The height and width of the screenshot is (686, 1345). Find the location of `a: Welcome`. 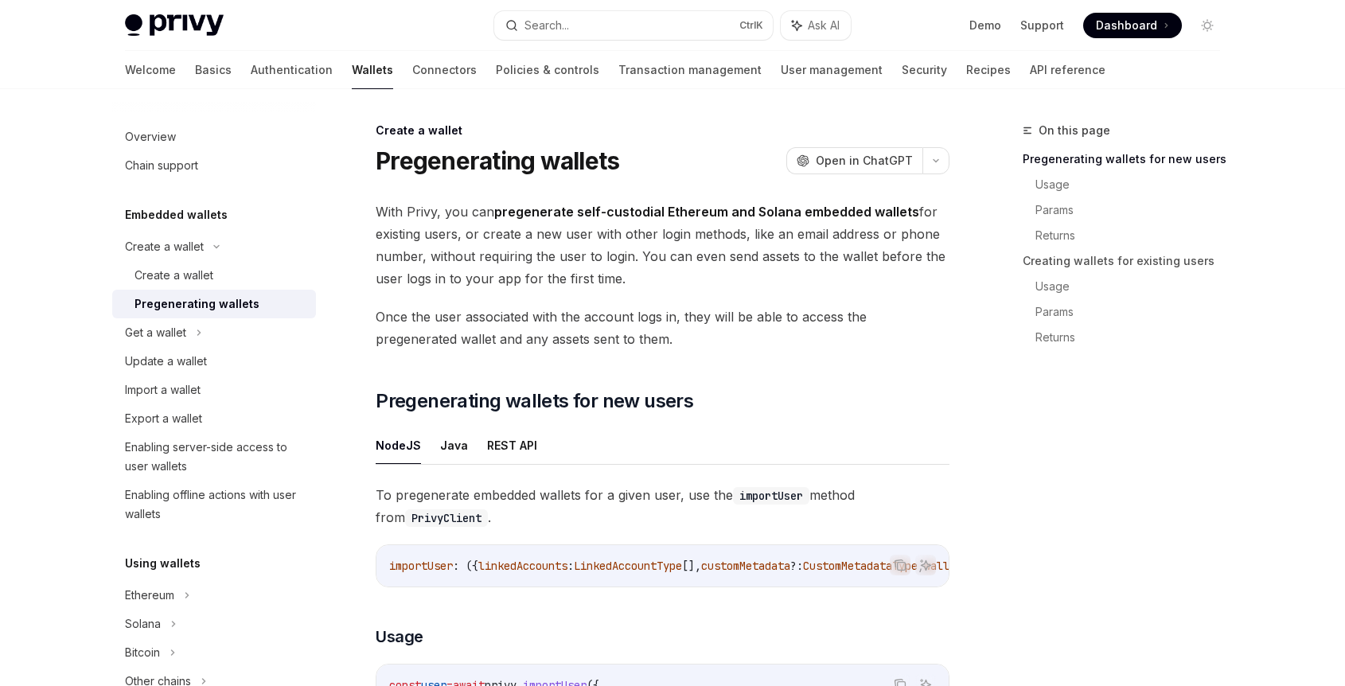

a: Welcome is located at coordinates (150, 70).